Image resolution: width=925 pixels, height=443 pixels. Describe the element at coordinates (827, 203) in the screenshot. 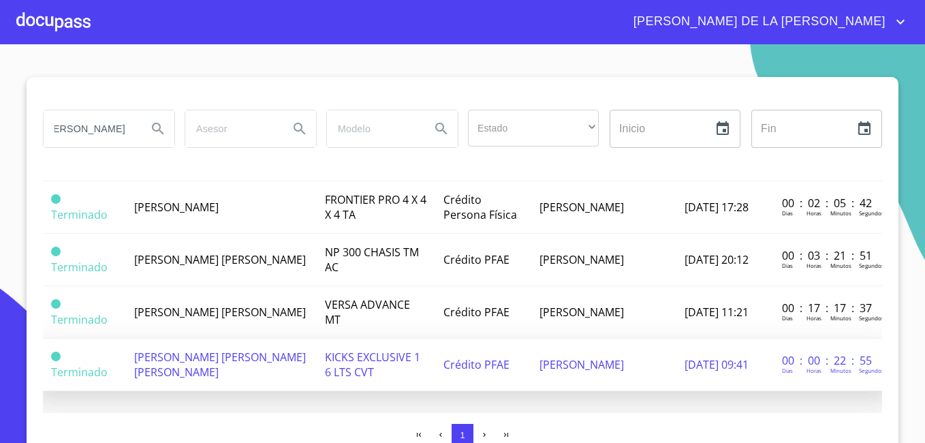

I see `p: 00 : 02 : 05 : 42` at that location.